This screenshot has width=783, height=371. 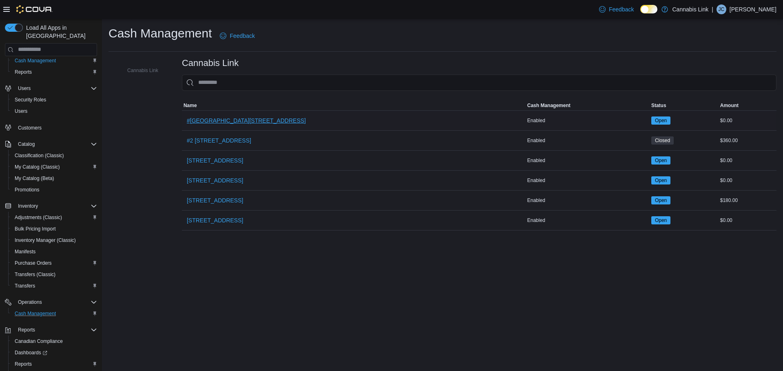 I want to click on button: Inventory Manager (Classic), so click(x=54, y=240).